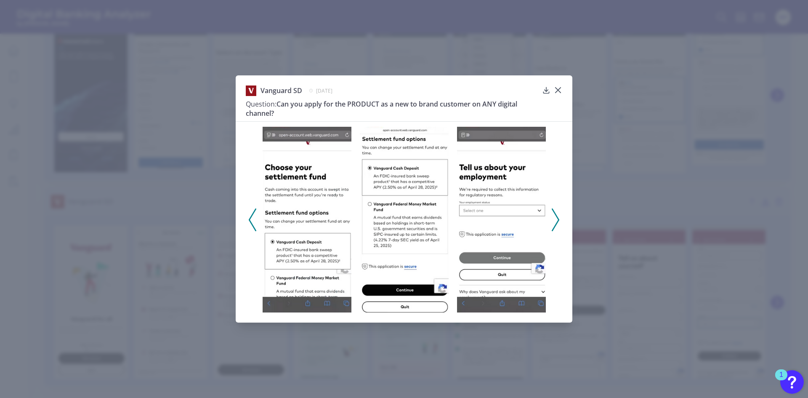 This screenshot has height=398, width=808. What do you see at coordinates (281, 90) in the screenshot?
I see `span: Vanguard SD` at bounding box center [281, 90].